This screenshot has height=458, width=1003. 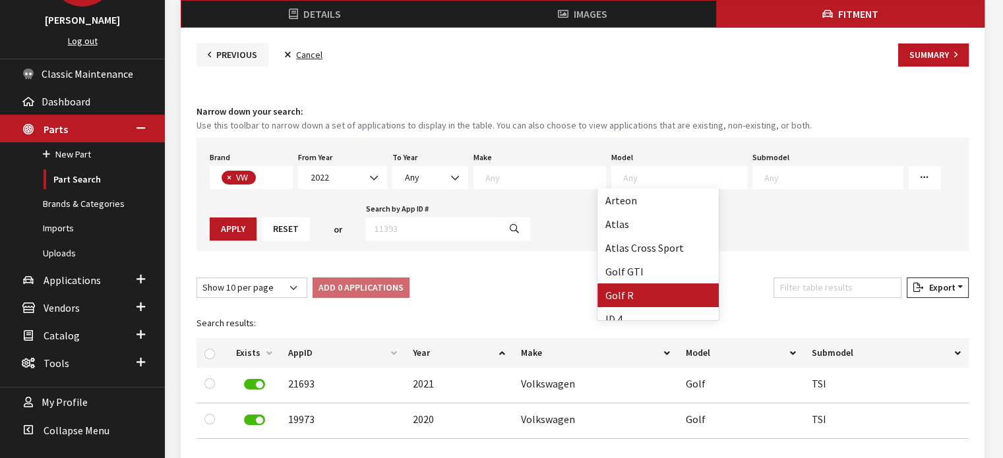 What do you see at coordinates (342, 421) in the screenshot?
I see `td: 19973` at bounding box center [342, 421].